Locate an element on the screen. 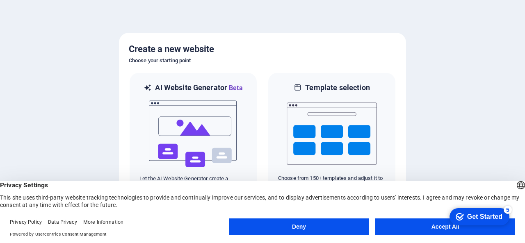  h6: Choose your starting point is located at coordinates (263, 61).